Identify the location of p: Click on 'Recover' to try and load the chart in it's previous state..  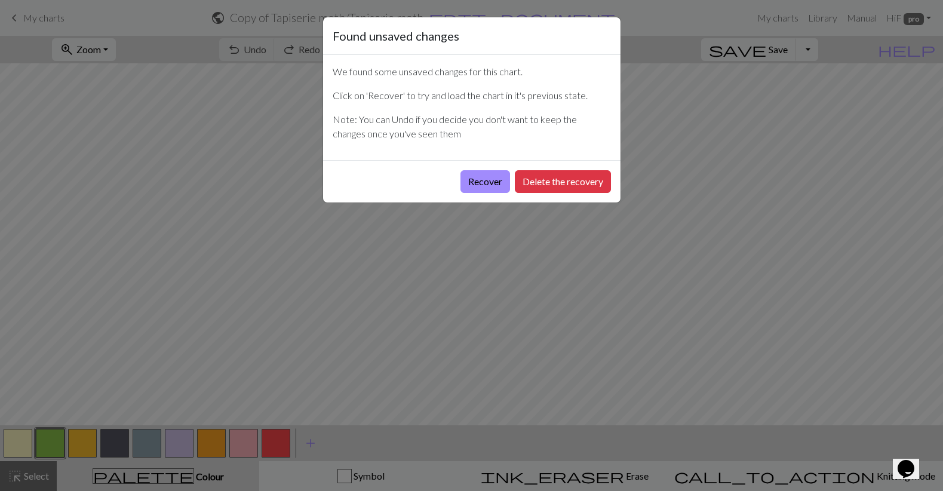
(472, 96).